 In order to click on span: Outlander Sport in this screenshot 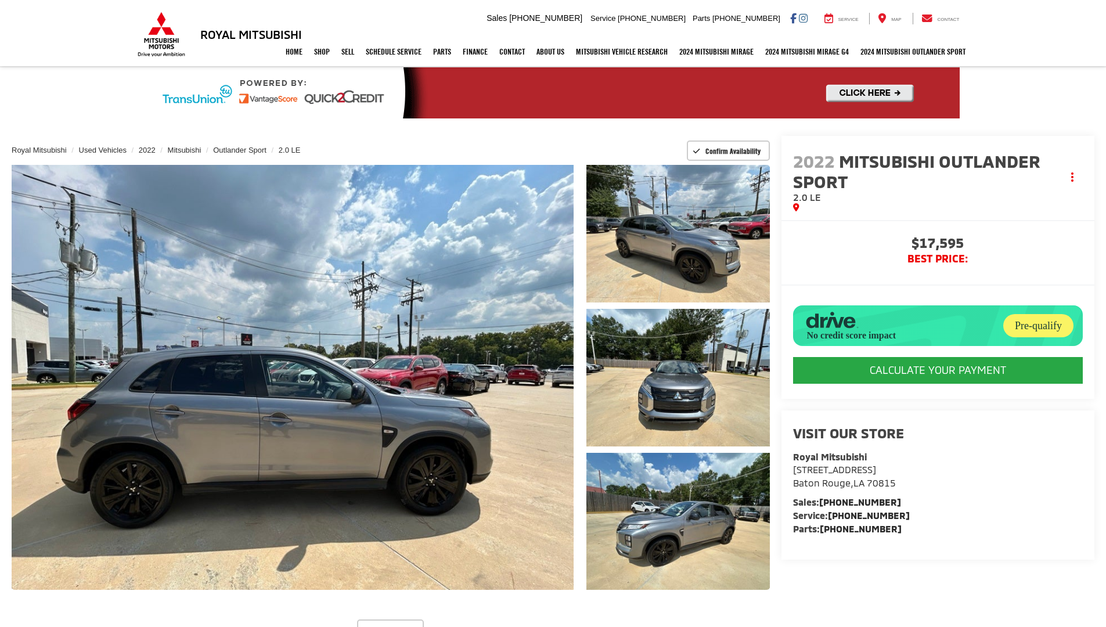, I will do `click(240, 150)`.